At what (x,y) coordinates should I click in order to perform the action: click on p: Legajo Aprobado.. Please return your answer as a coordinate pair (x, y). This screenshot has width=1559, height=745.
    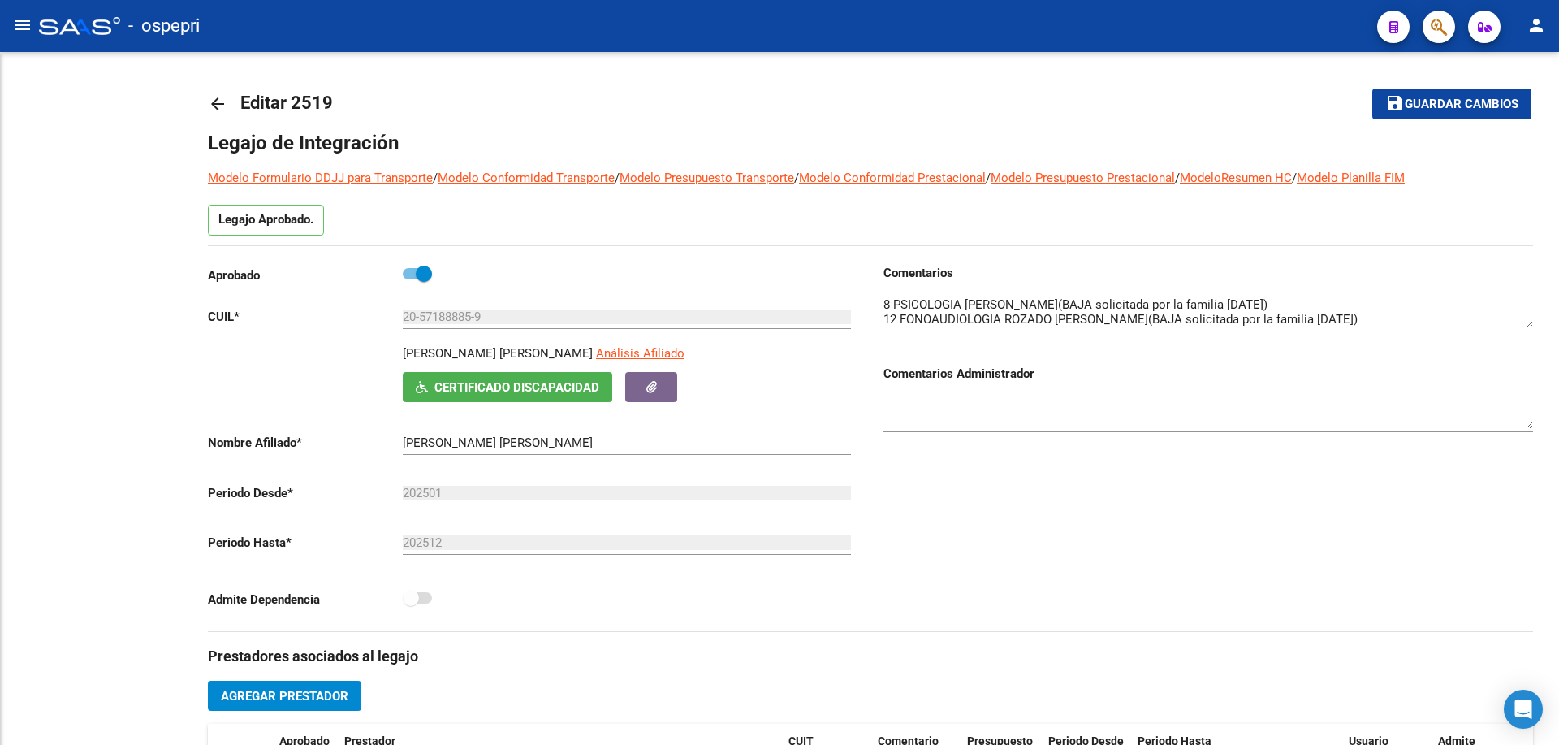
    Looking at the image, I should click on (266, 220).